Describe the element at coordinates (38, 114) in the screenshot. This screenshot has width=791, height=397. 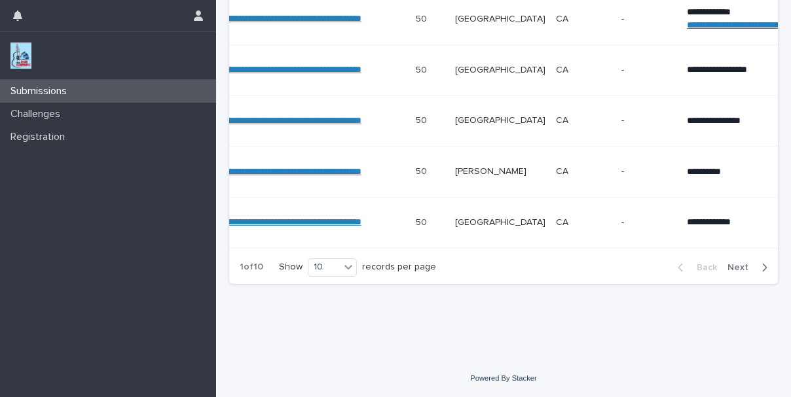
I see `p: Challenges` at that location.